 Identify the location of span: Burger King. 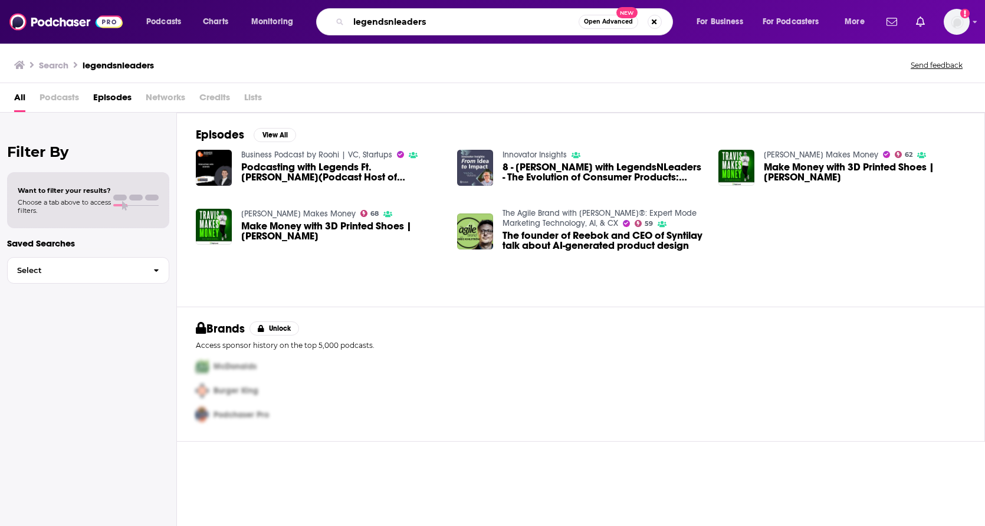
(236, 391).